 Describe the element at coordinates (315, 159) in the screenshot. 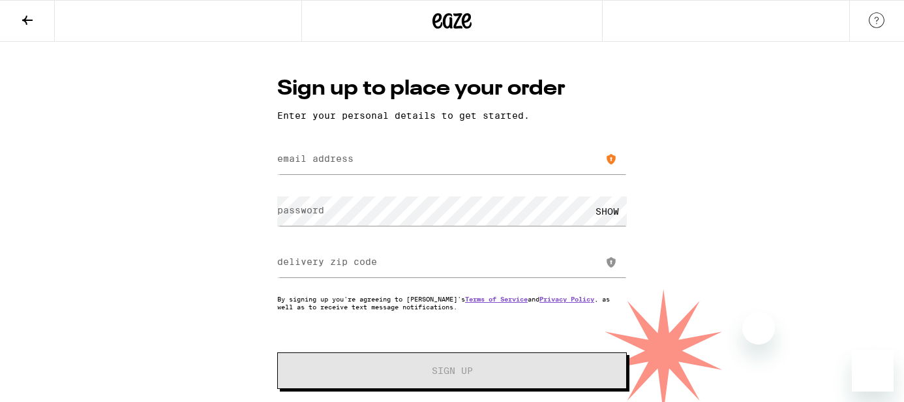

I see `label: email address` at that location.